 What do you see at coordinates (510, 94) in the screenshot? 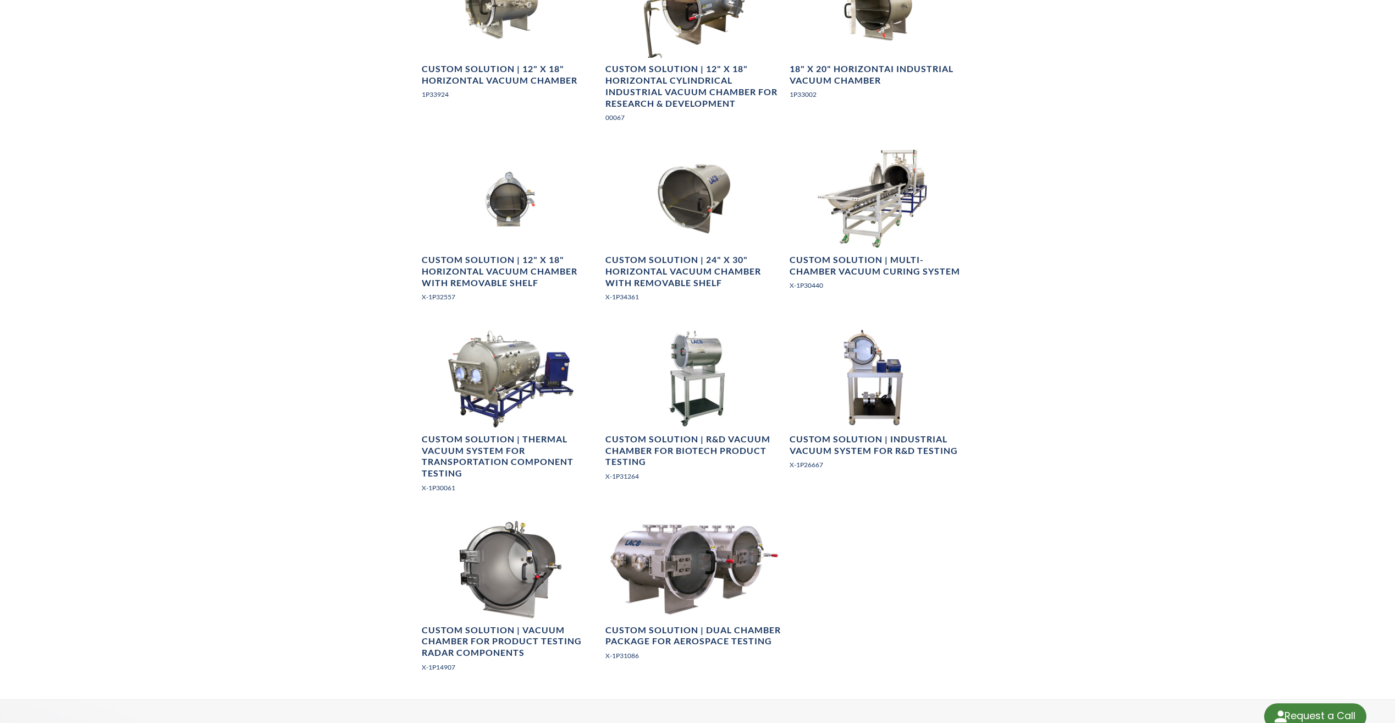
I see `p: 1P33924` at bounding box center [510, 94].